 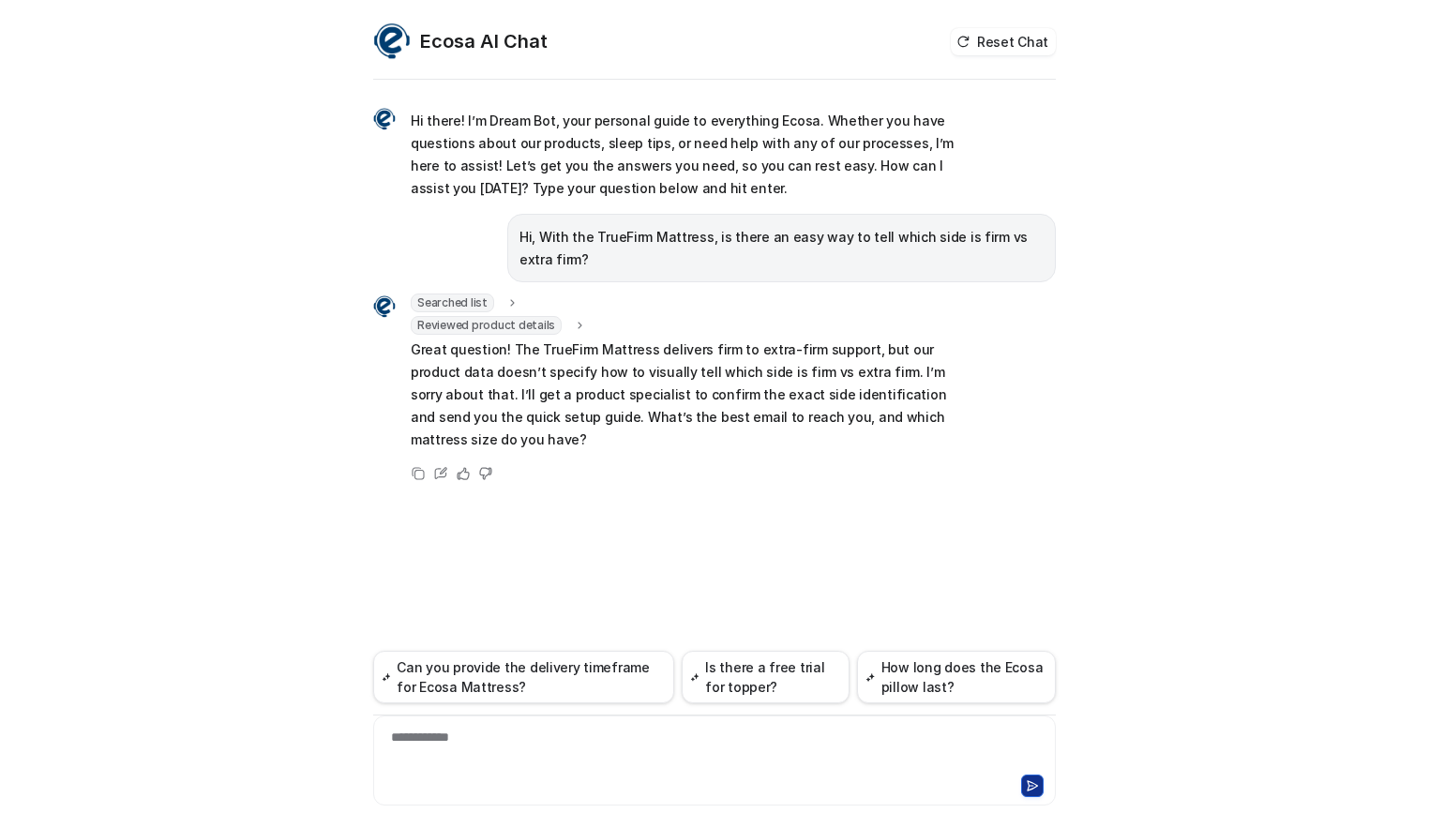 I want to click on button: How long does the Ecosa pillow last?, so click(x=957, y=677).